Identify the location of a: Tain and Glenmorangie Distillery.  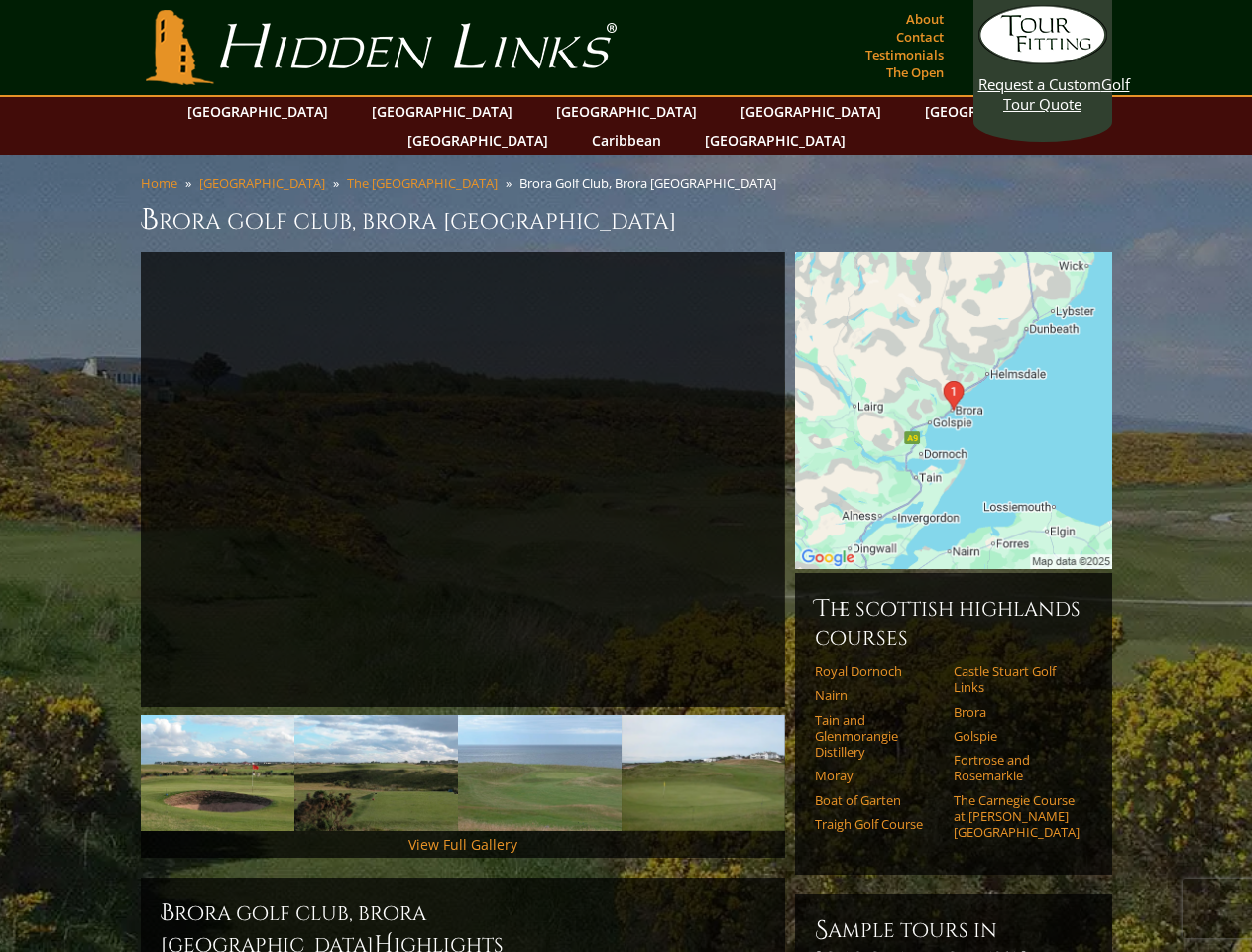
(877, 735).